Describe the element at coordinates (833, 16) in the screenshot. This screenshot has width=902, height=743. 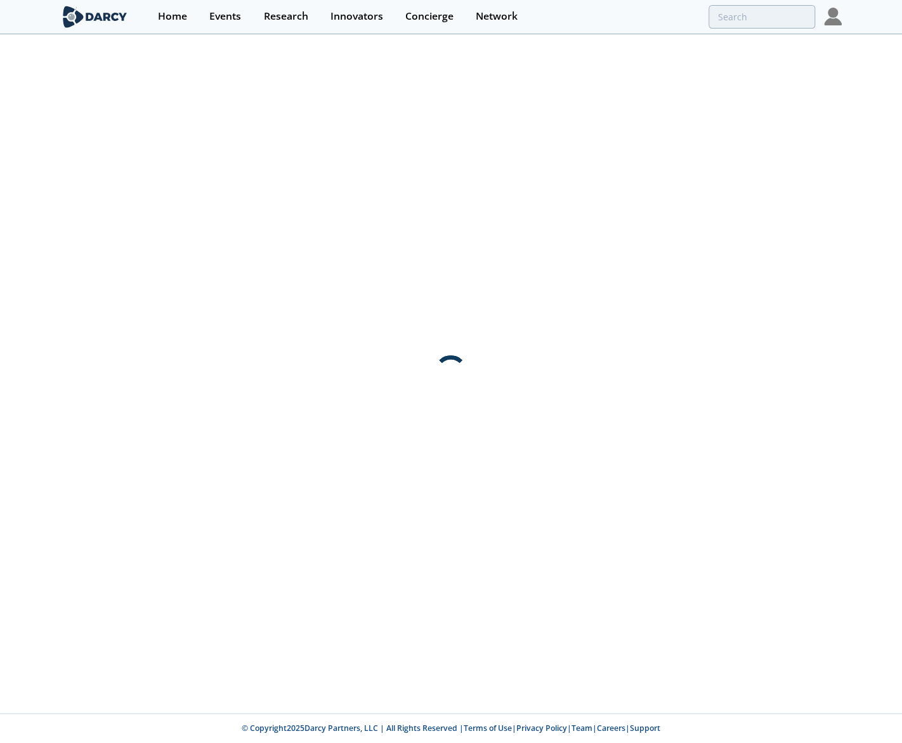
I see `img: Profile` at that location.